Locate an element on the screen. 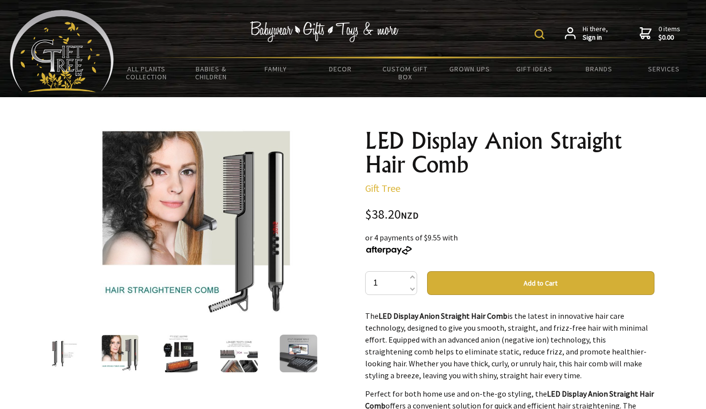  img: Afterpay is located at coordinates (389, 250).